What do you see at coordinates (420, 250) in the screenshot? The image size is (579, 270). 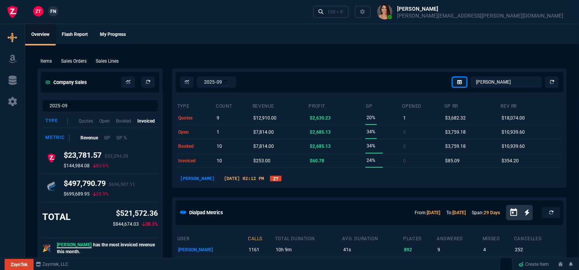 I see `p: 892` at bounding box center [420, 250].